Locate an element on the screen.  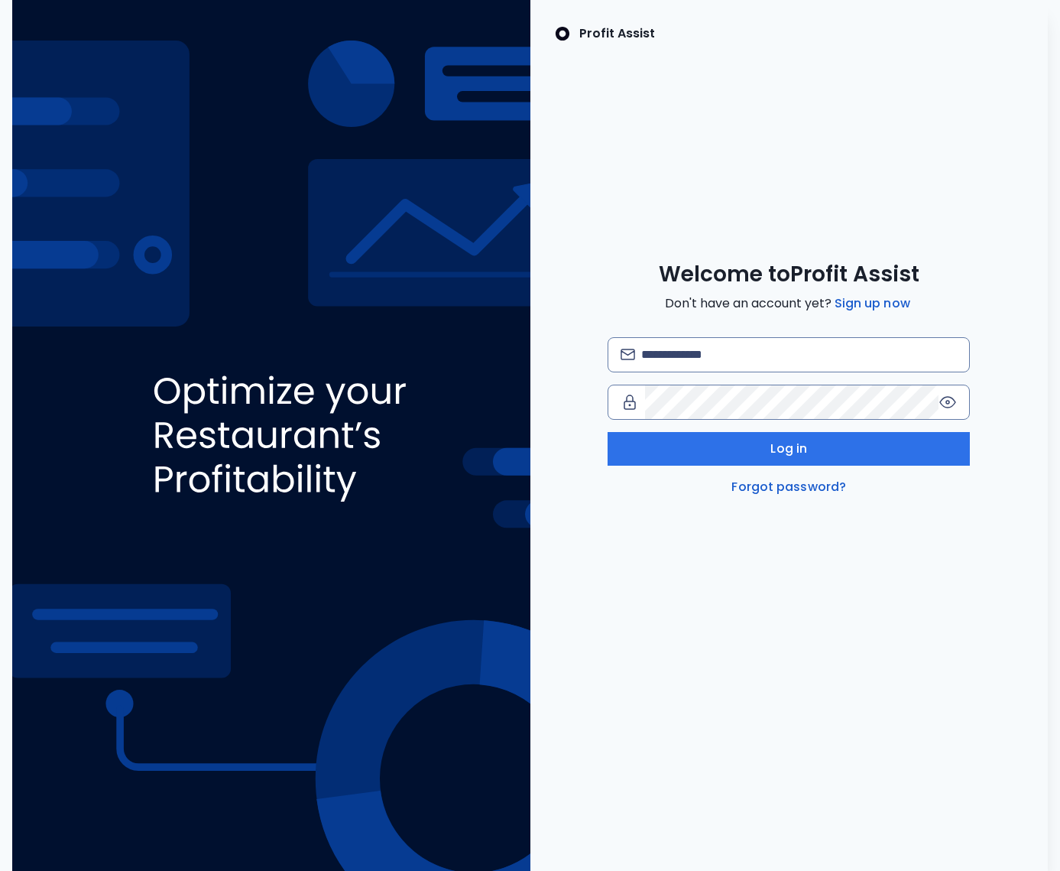
a: Forgot password? is located at coordinates (789, 487).